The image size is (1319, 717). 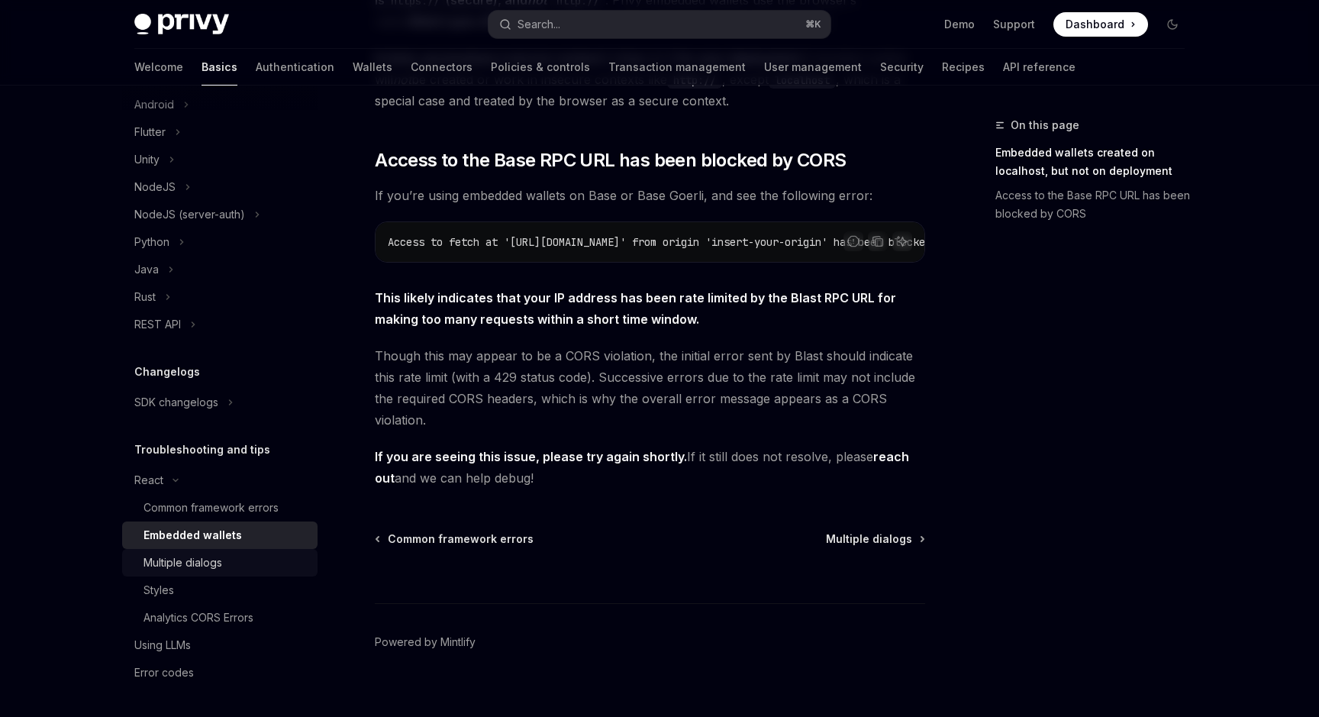 What do you see at coordinates (220, 270) in the screenshot?
I see `button: Toggle Java section` at bounding box center [220, 270].